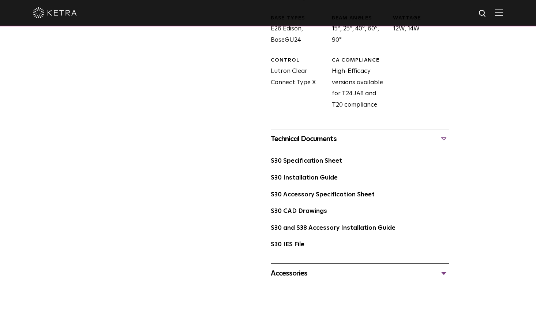 Image resolution: width=536 pixels, height=314 pixels. What do you see at coordinates (55, 13) in the screenshot?
I see `img: ketra-logo-2019-white` at bounding box center [55, 13].